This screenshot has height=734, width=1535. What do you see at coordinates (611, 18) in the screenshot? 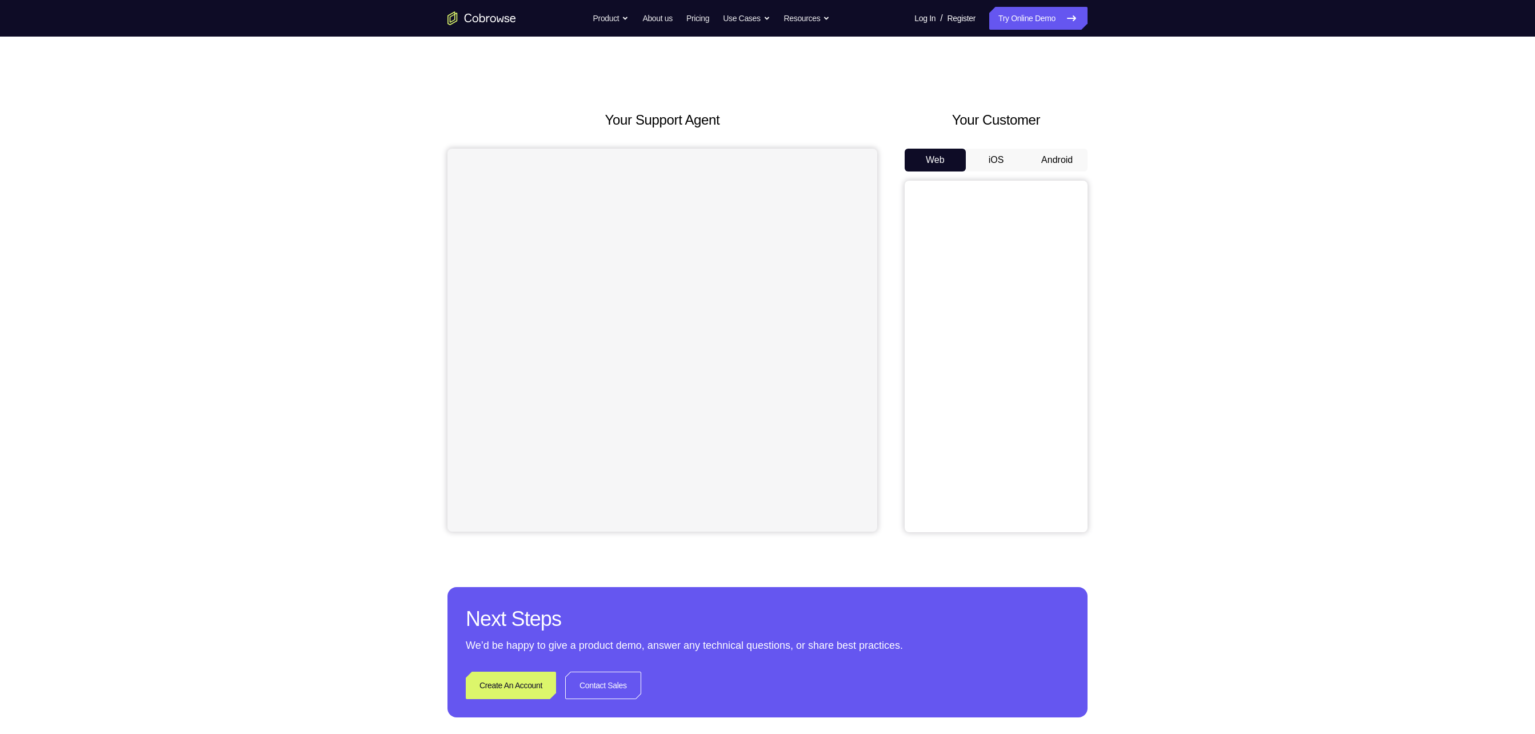
I see `button: Product` at bounding box center [611, 18].